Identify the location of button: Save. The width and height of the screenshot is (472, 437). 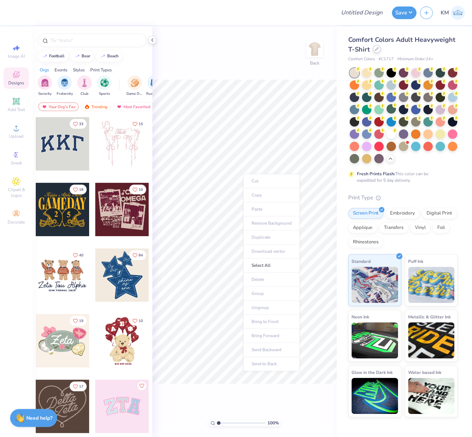
(404, 13).